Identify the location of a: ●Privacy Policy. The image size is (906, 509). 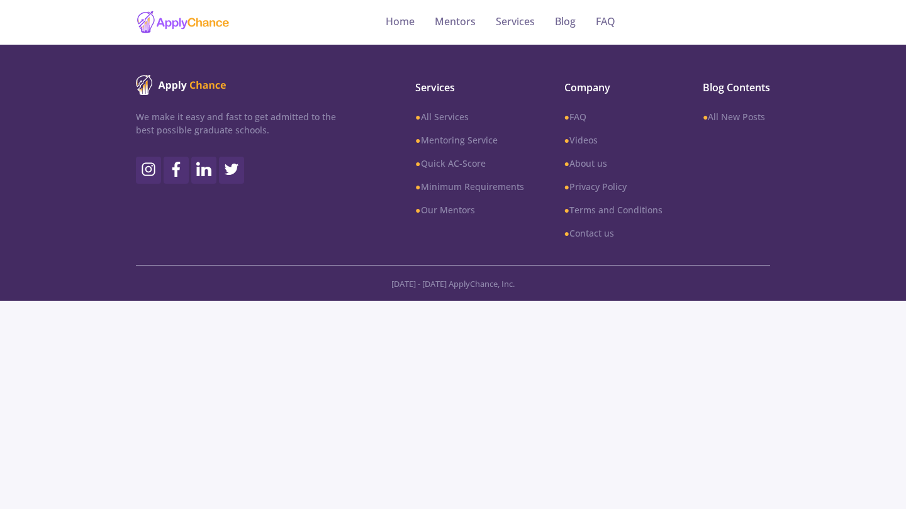
(613, 186).